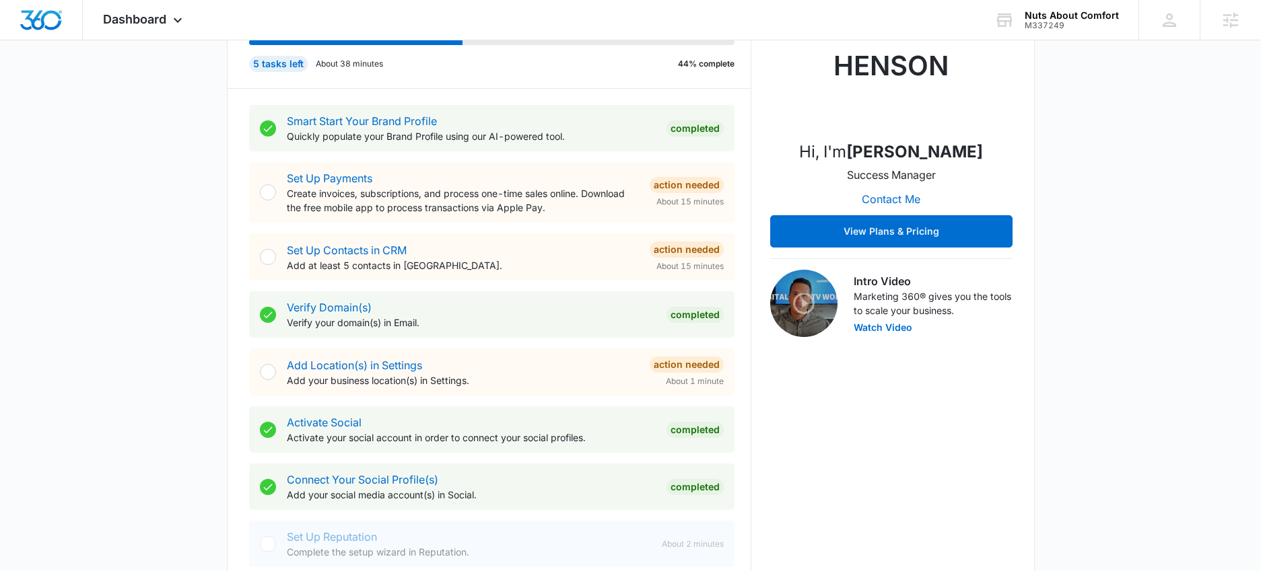 This screenshot has height=571, width=1261. What do you see at coordinates (468, 552) in the screenshot?
I see `p: Complete the setup wizard in Reputation.` at bounding box center [468, 552].